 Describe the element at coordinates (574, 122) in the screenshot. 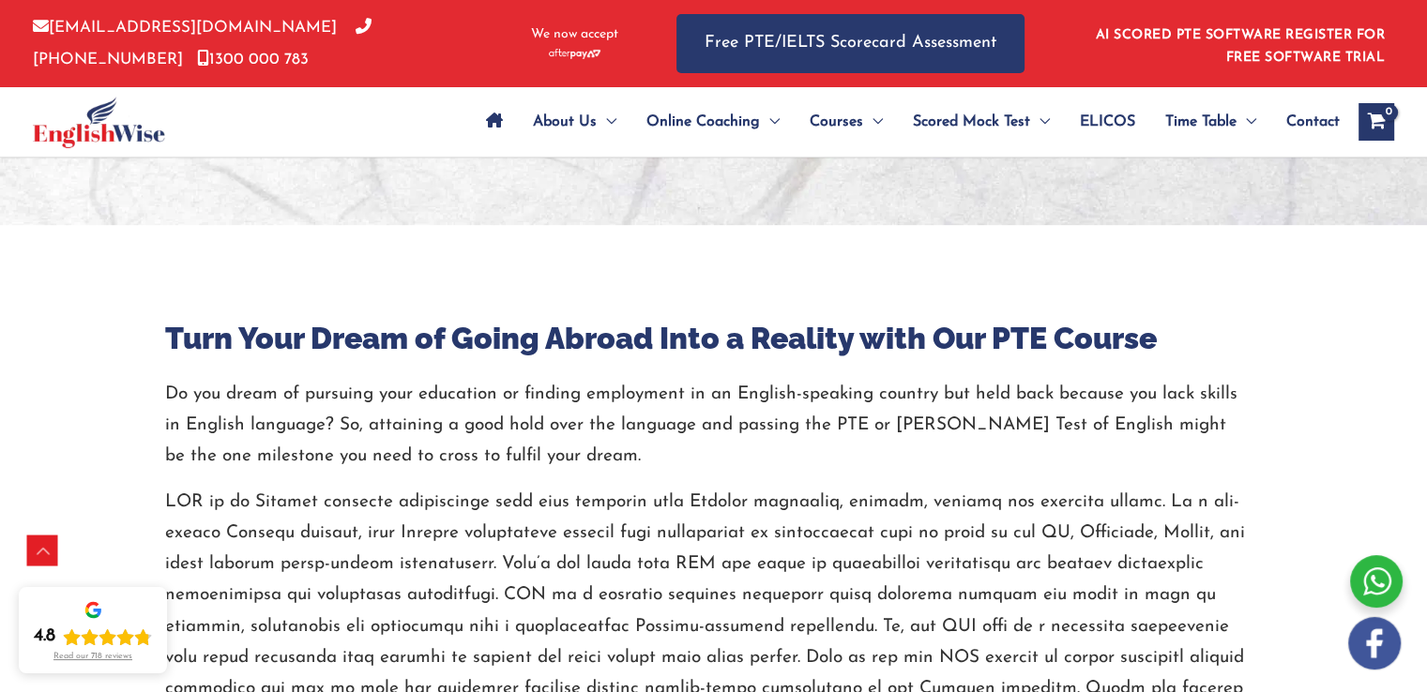

I see `a: About UsMenu Toggle` at that location.